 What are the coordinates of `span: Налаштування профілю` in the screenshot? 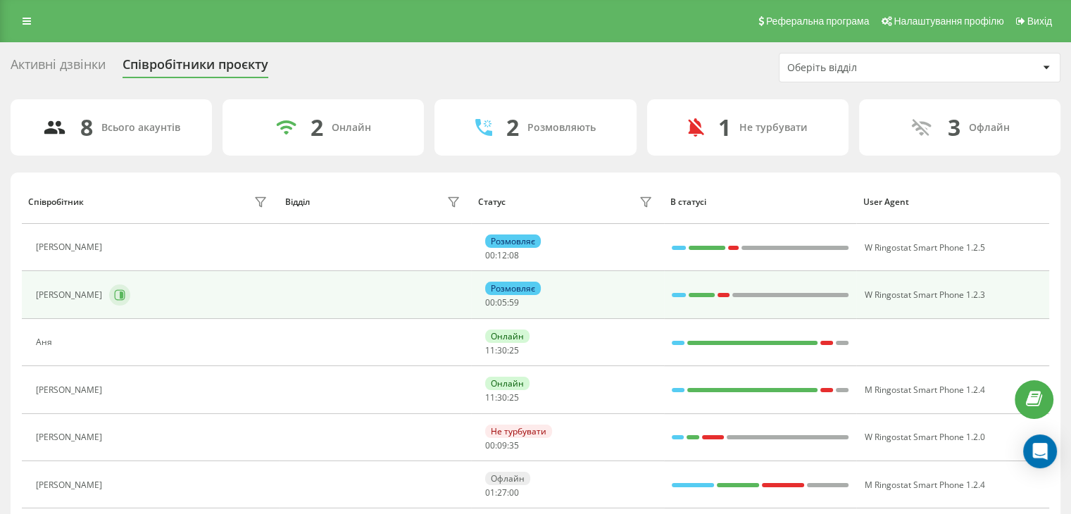 It's located at (948, 21).